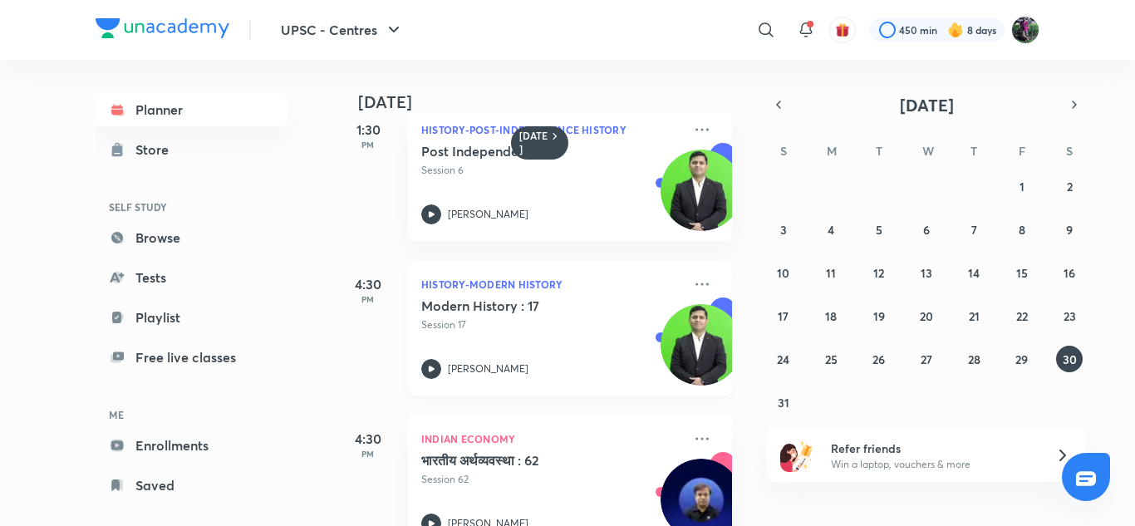 This screenshot has width=1135, height=526. Describe the element at coordinates (782, 359) in the screenshot. I see `abbr: August 24, 2025` at that location.